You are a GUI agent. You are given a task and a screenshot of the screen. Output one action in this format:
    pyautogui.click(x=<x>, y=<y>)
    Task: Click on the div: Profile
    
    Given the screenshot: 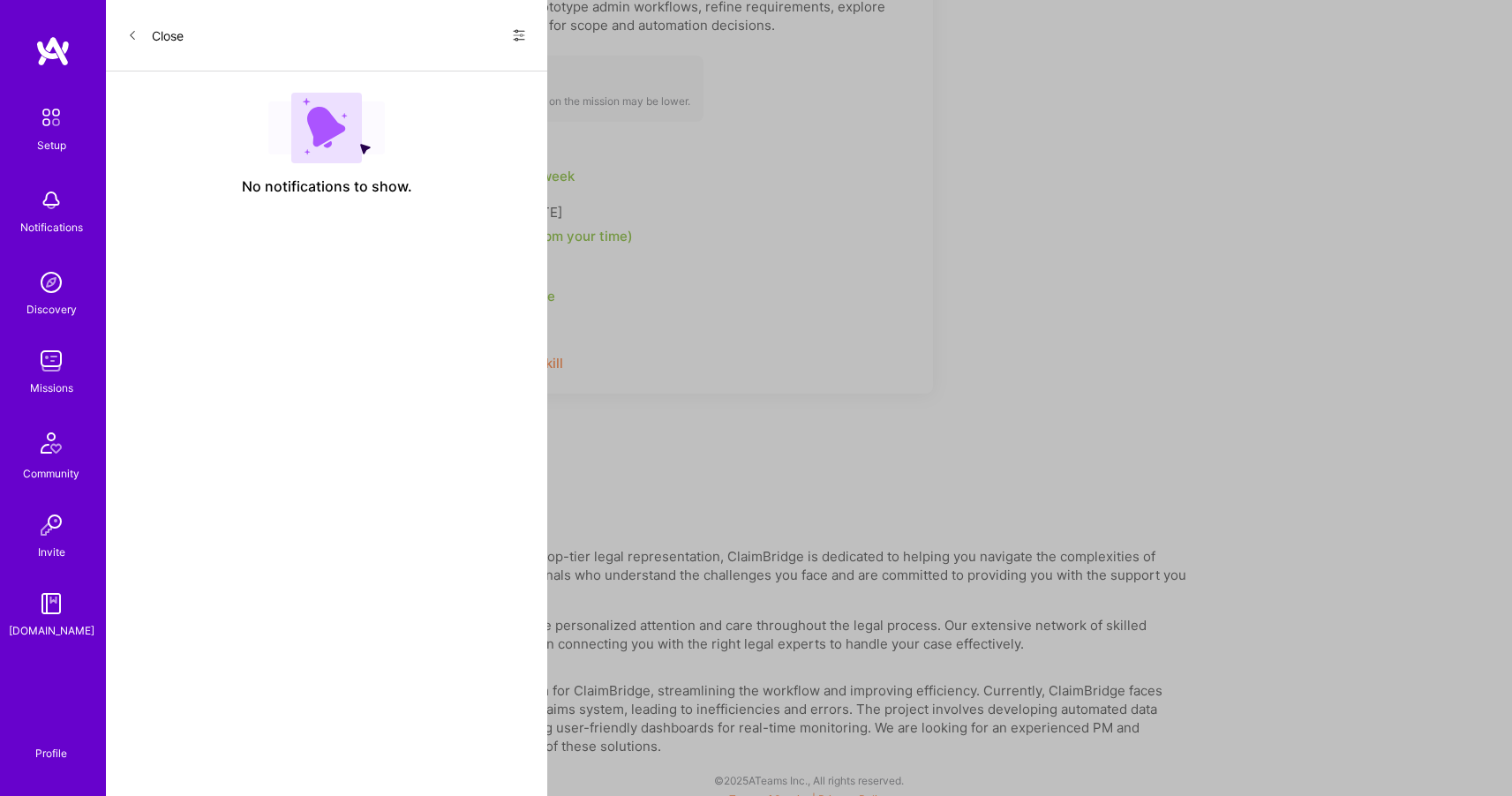 What is the action you would take?
    pyautogui.click(x=51, y=752)
    